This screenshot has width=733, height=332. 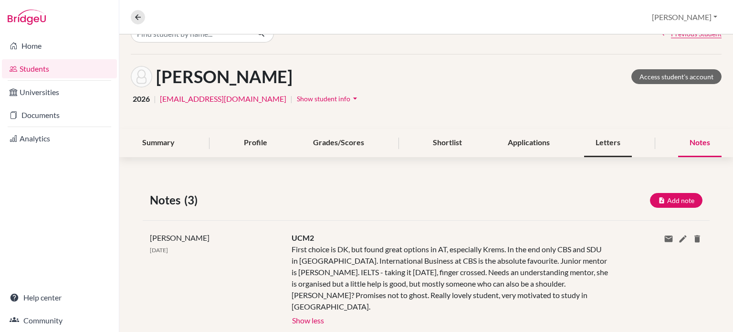 What do you see at coordinates (167, 200) in the screenshot?
I see `span: Notes` at bounding box center [167, 200].